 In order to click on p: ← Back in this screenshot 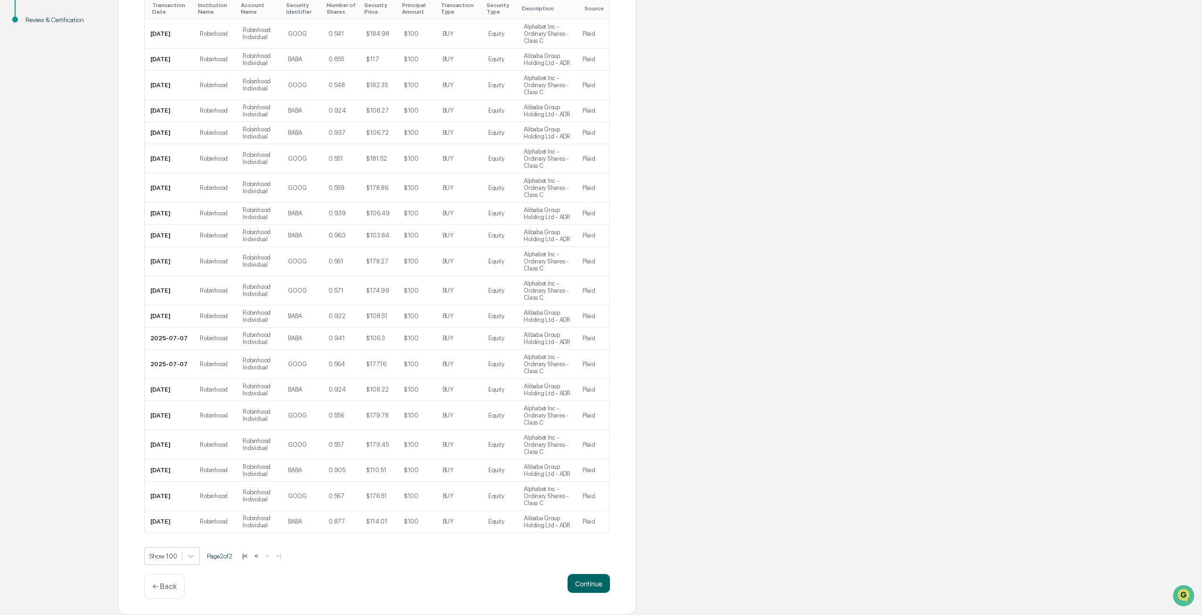, I will do `click(164, 586)`.